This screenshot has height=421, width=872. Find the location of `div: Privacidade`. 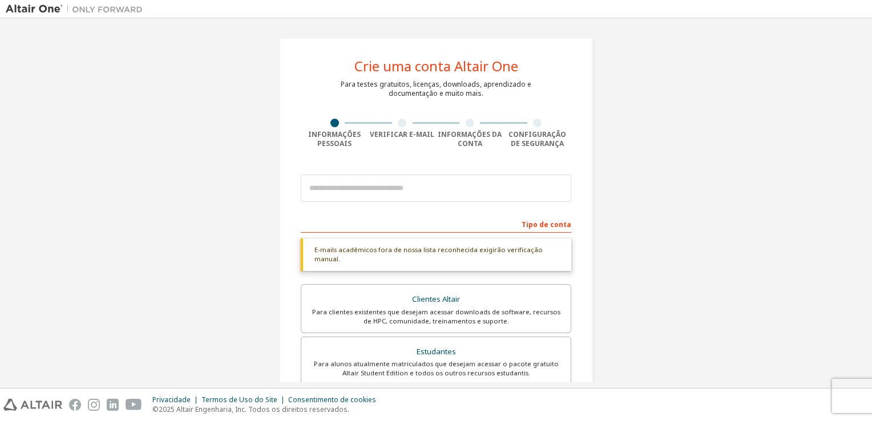

div: Privacidade is located at coordinates (177, 400).